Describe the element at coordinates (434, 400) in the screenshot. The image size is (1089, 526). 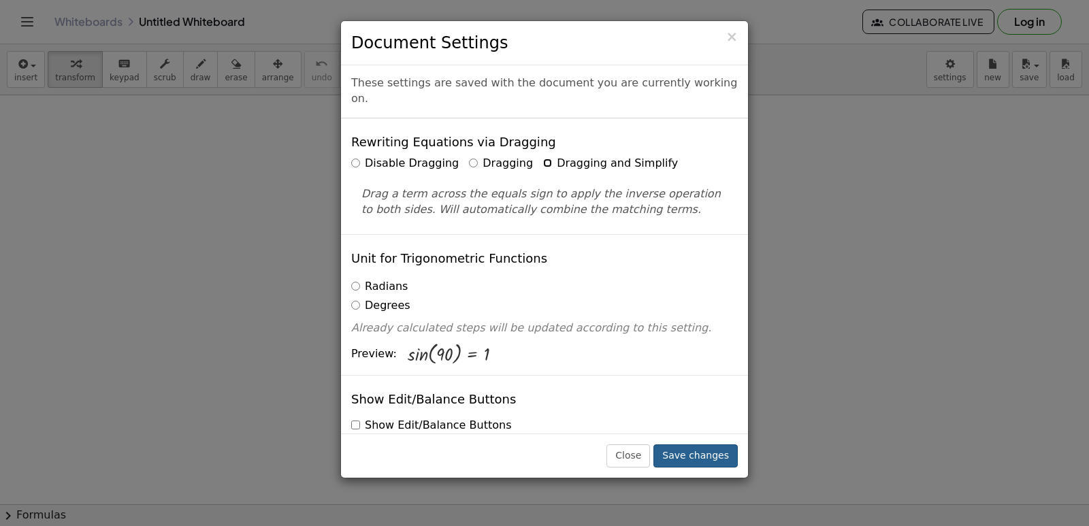
I see `h4: Show Edit/Balance Buttons` at that location.